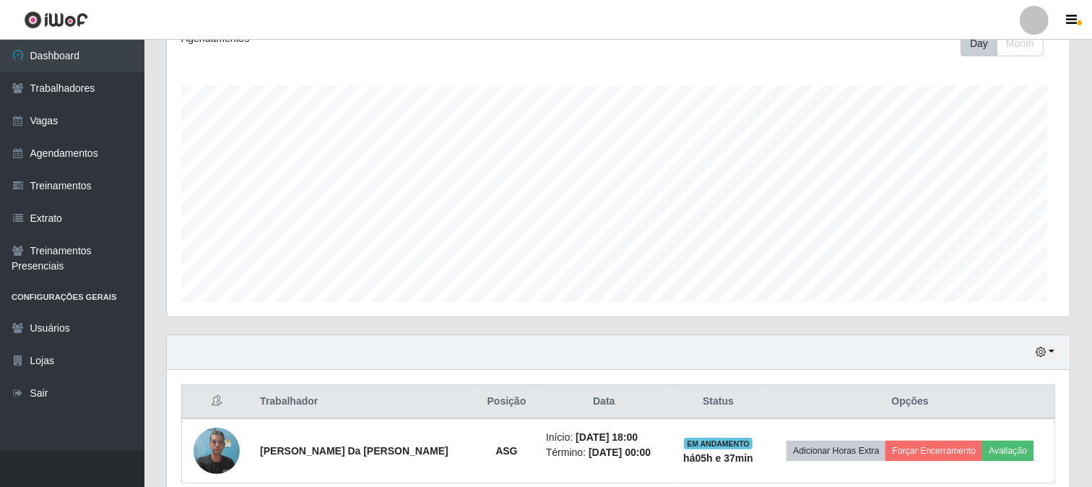 Image resolution: width=1092 pixels, height=487 pixels. What do you see at coordinates (1020, 43) in the screenshot?
I see `button: Month` at bounding box center [1020, 43].